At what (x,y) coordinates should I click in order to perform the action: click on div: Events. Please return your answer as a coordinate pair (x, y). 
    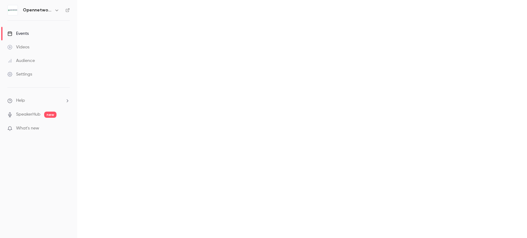
    Looking at the image, I should click on (18, 34).